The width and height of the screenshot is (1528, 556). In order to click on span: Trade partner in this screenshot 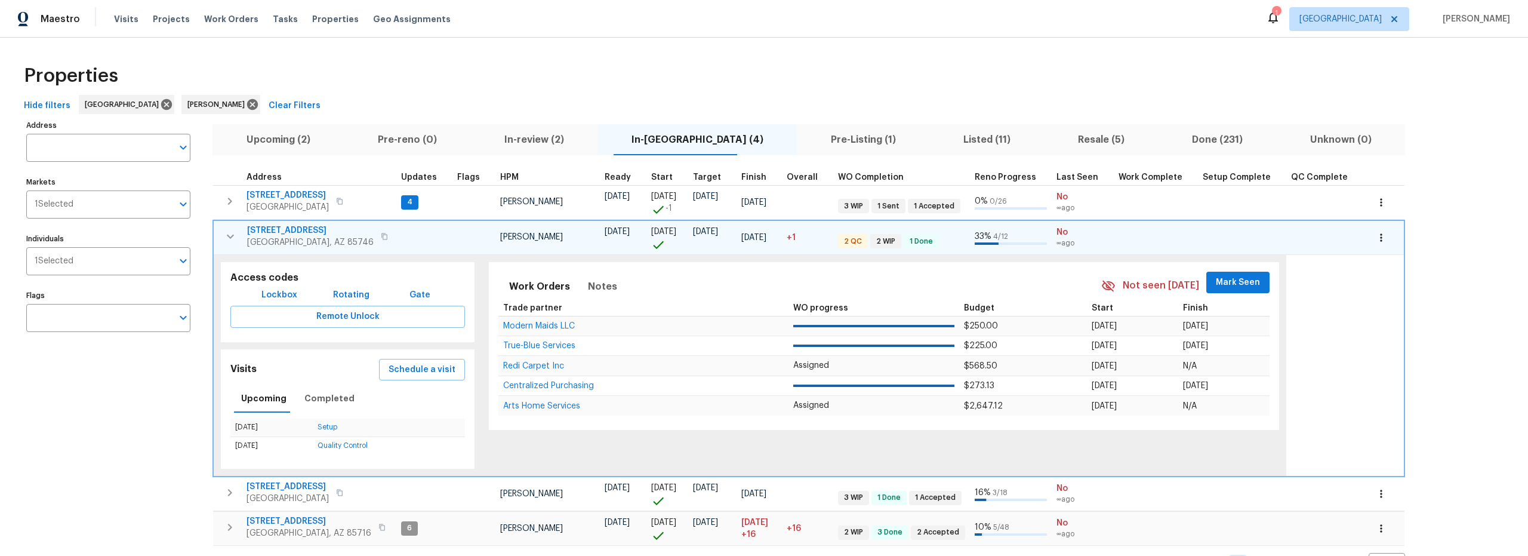, I will do `click(532, 308)`.